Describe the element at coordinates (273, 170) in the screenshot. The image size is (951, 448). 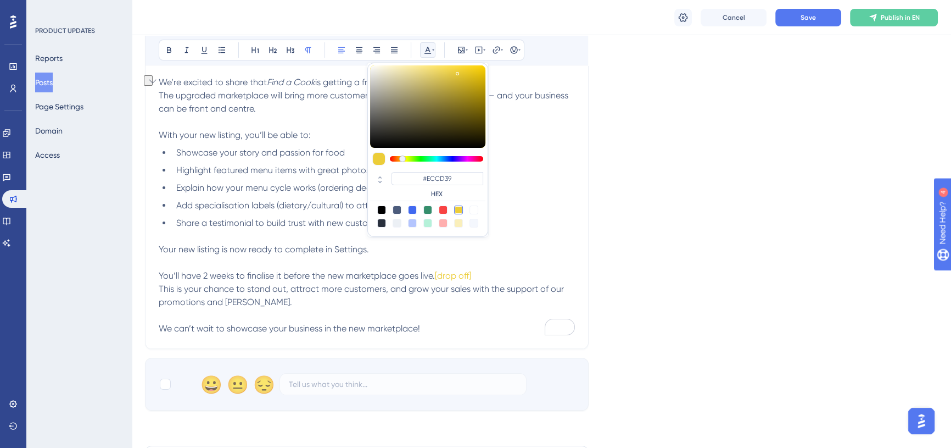
I see `span: Highlight featured menu items with great photos` at that location.